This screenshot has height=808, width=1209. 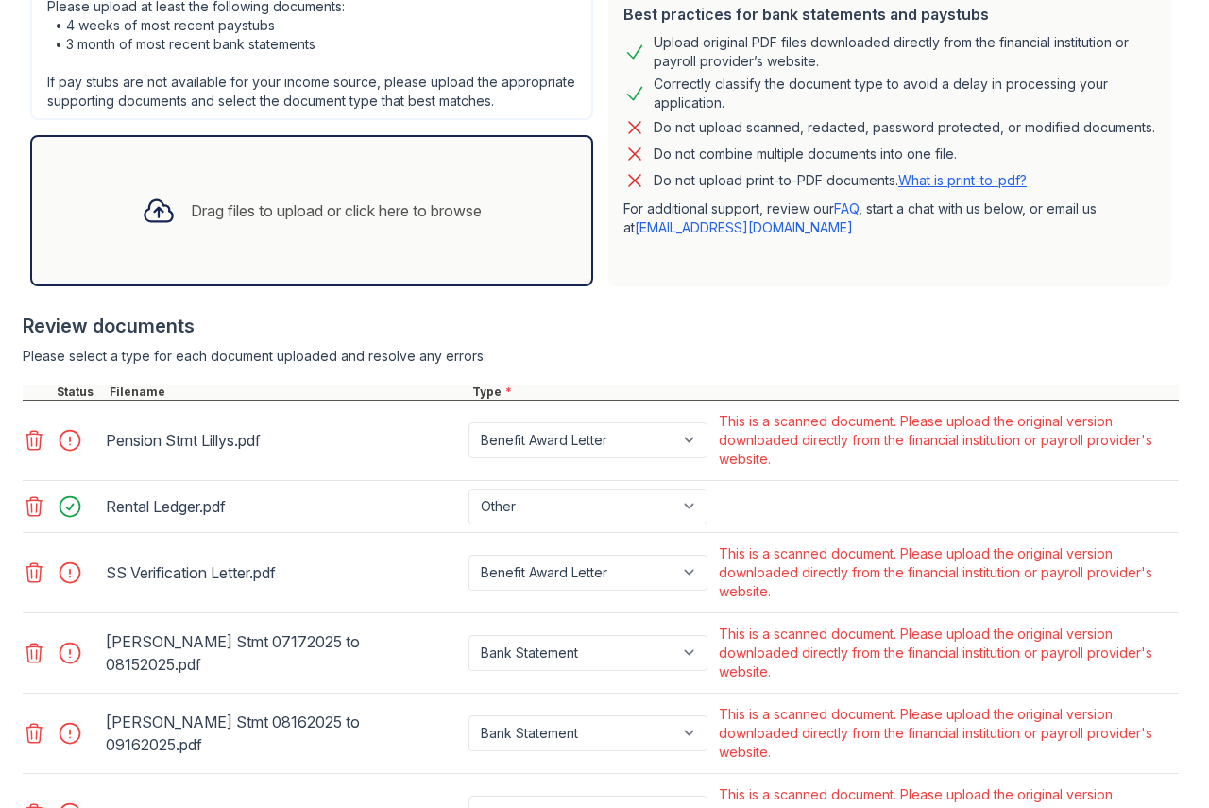 I want to click on div: Type, so click(x=824, y=392).